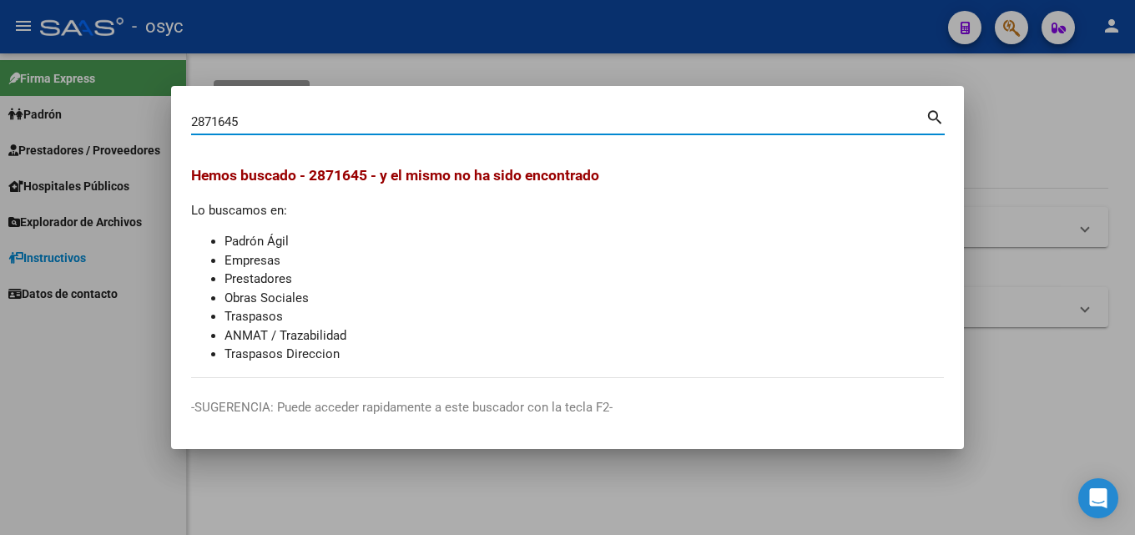  What do you see at coordinates (584, 335) in the screenshot?
I see `li: ANMAT / Trazabilidad` at bounding box center [584, 335].